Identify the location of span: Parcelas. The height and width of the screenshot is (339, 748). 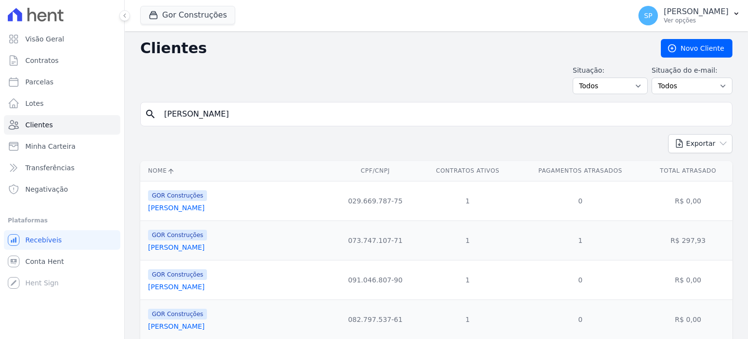
(39, 82).